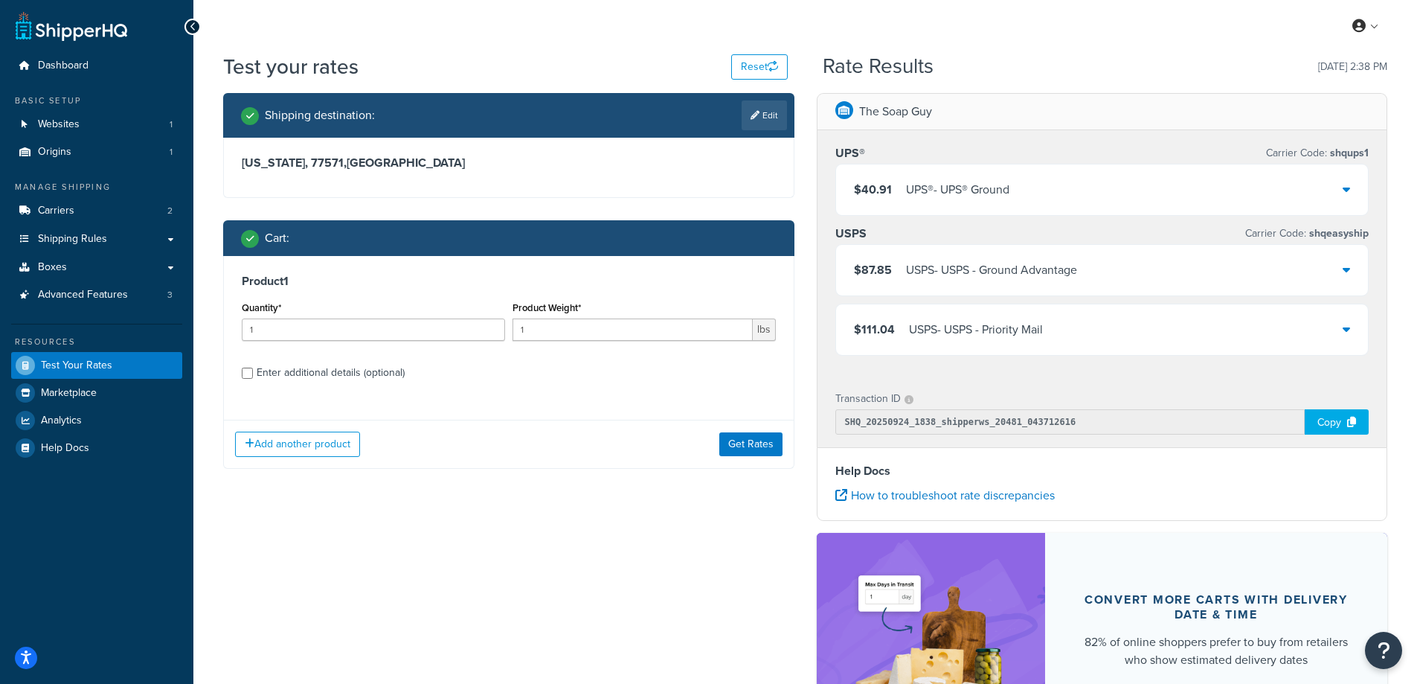 This screenshot has width=1417, height=684. What do you see at coordinates (945, 495) in the screenshot?
I see `a: How to troubleshoot rate discrepancies` at bounding box center [945, 495].